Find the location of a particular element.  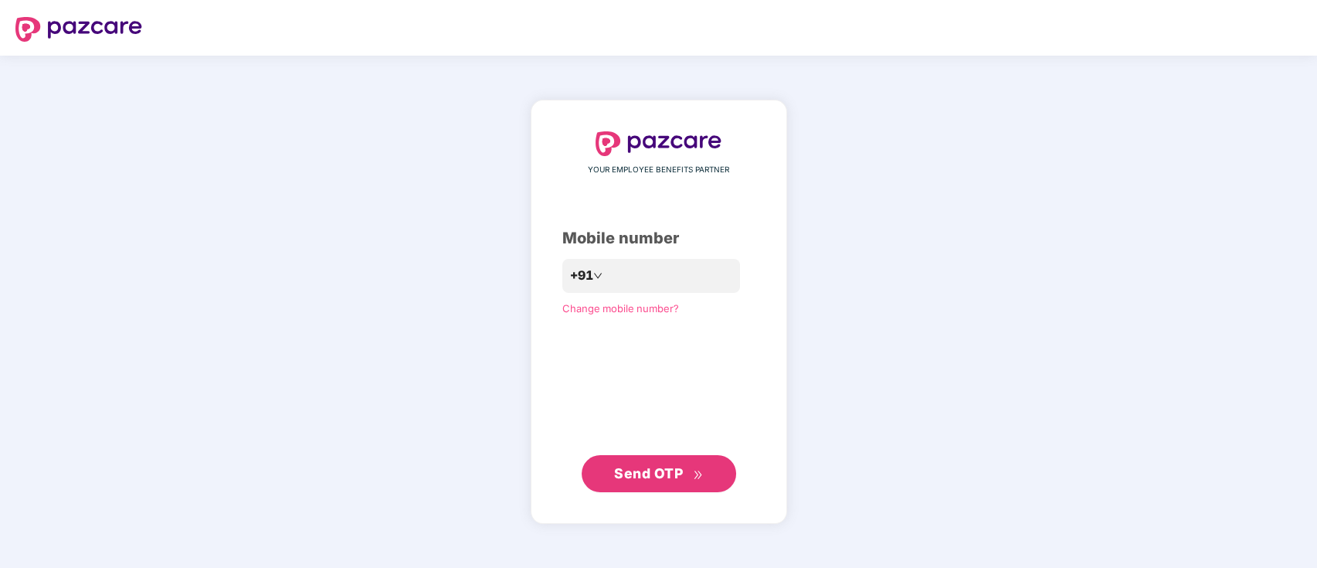

div: Mobile number is located at coordinates (659, 238).